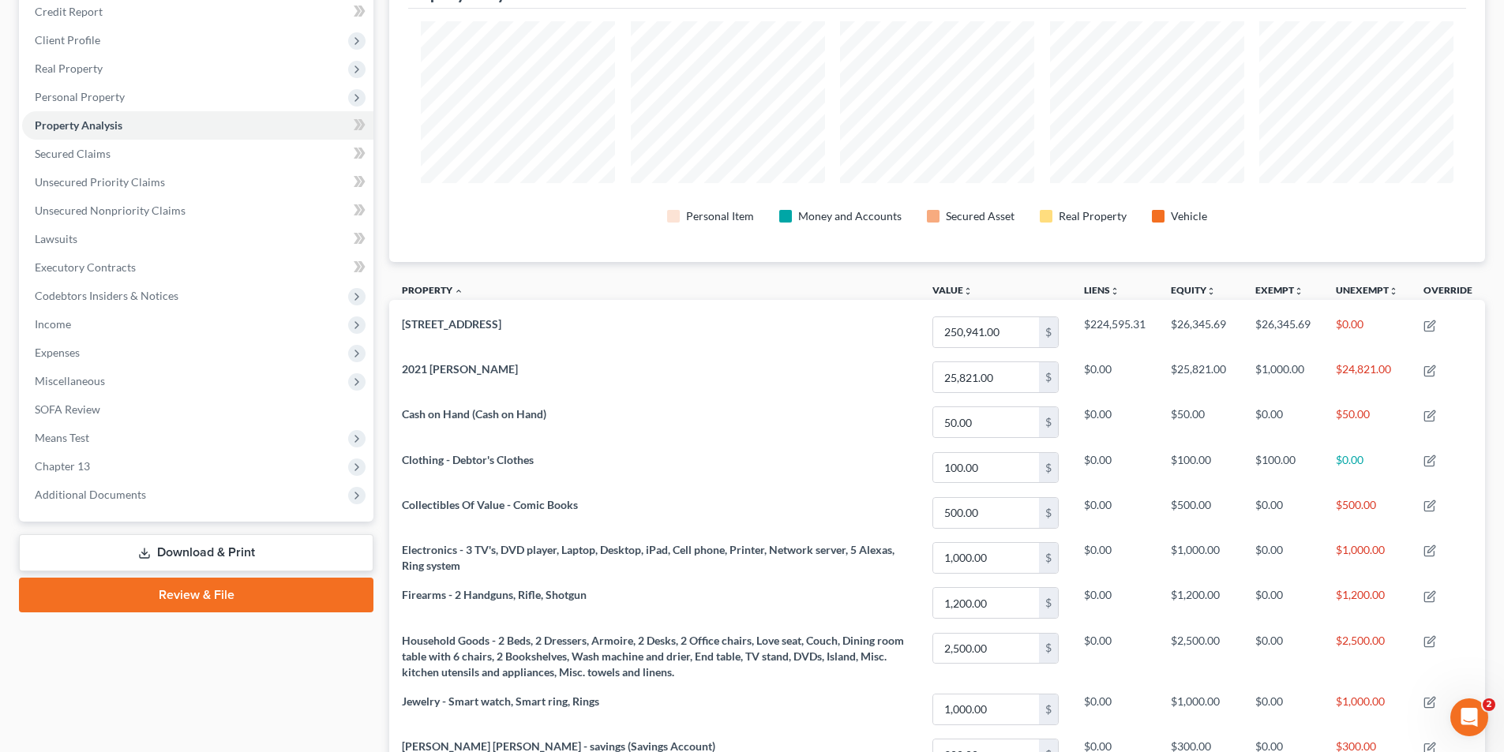 The height and width of the screenshot is (752, 1504). I want to click on span: Clothing - Debtor's Clothes, so click(467, 459).